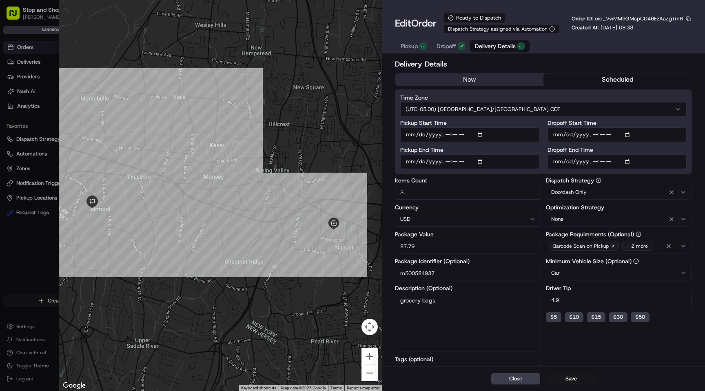  I want to click on button: None, so click(619, 219).